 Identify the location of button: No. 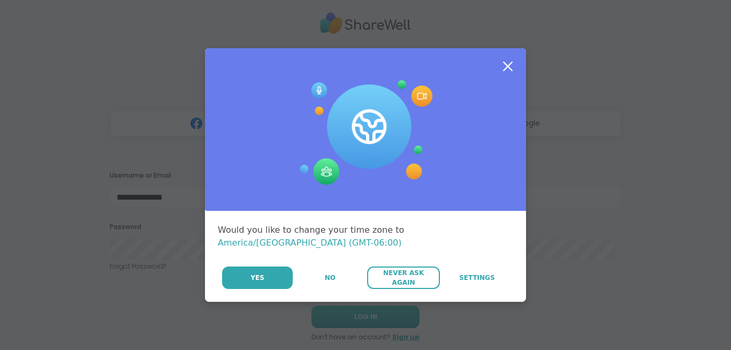
(329, 278).